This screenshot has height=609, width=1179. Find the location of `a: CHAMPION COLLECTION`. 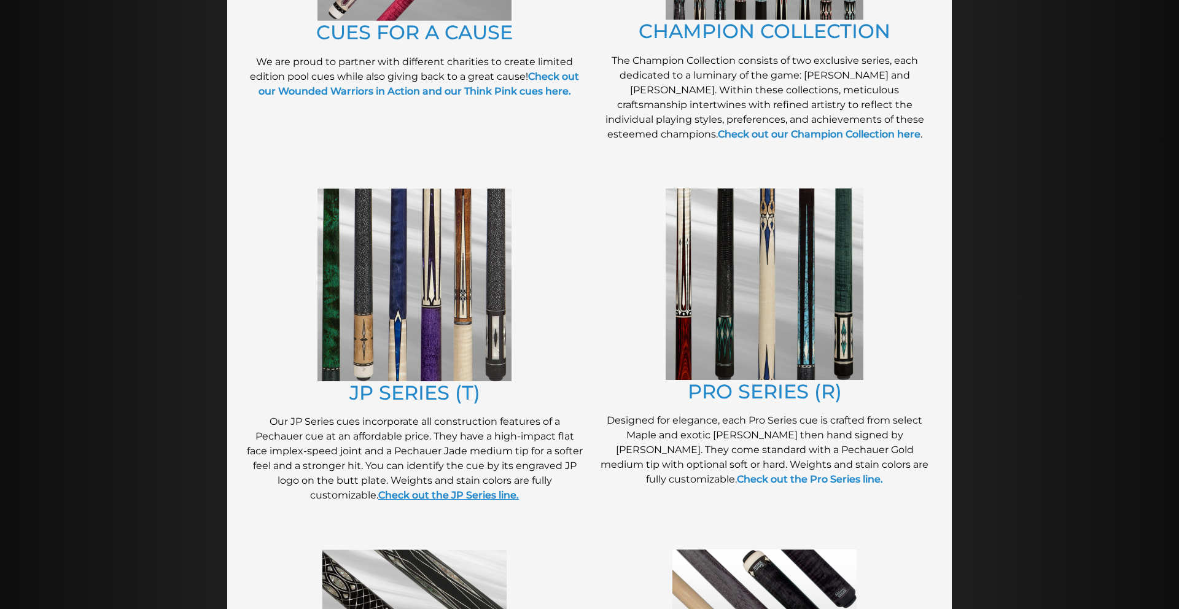

a: CHAMPION COLLECTION is located at coordinates (765, 31).